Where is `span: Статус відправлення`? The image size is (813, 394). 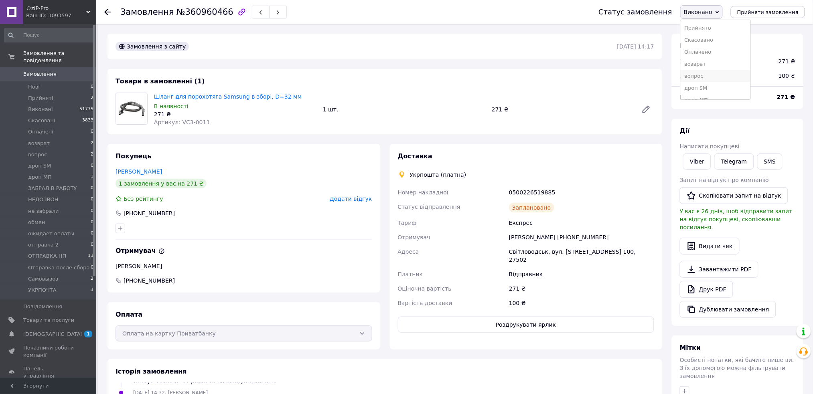 span: Статус відправлення is located at coordinates (429, 207).